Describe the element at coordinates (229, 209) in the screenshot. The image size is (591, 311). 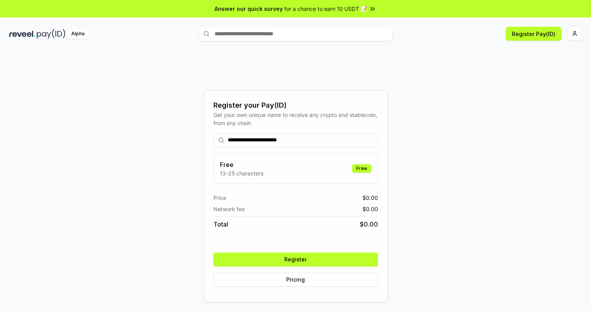
I see `span: Network fee` at that location.